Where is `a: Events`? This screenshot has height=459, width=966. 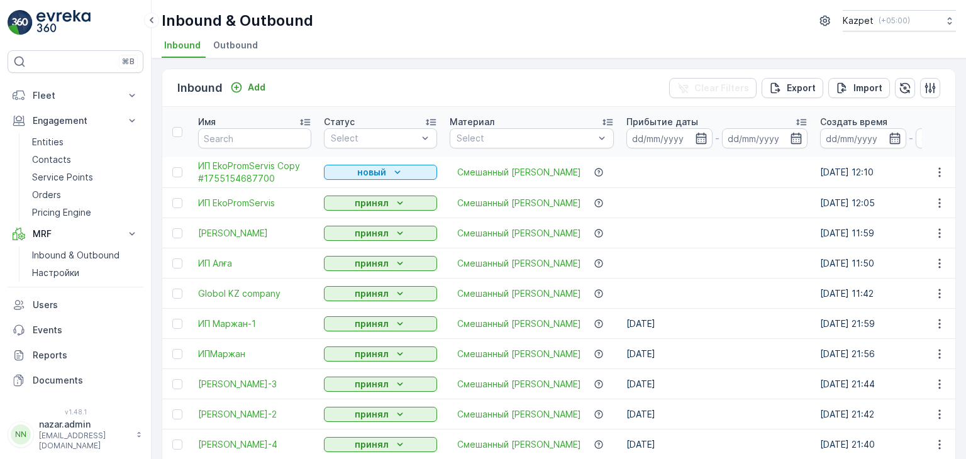 a: Events is located at coordinates (75, 330).